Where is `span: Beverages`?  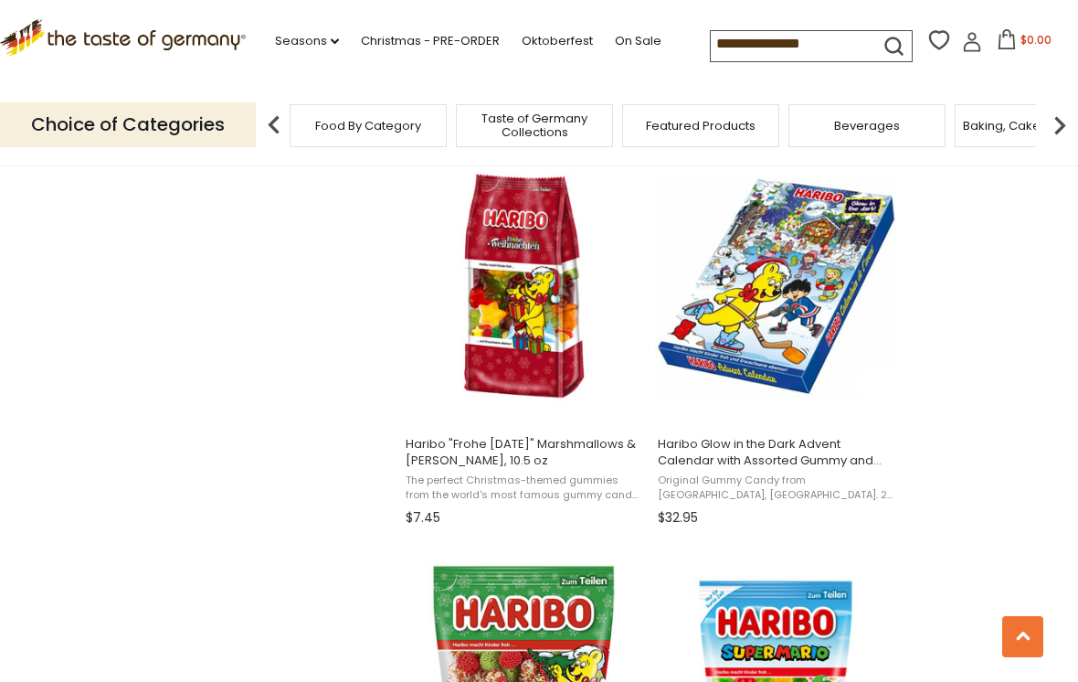 span: Beverages is located at coordinates (867, 125).